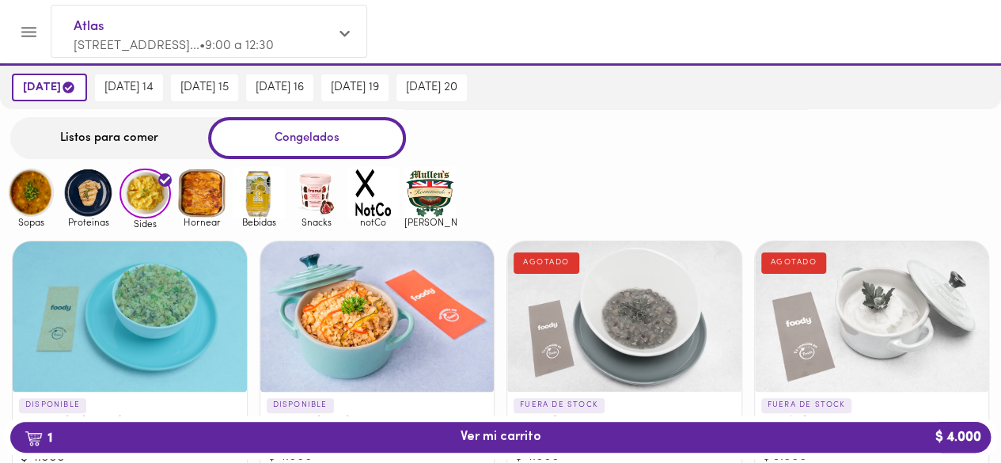 The height and width of the screenshot is (463, 1001). I want to click on span: Snacks, so click(316, 221).